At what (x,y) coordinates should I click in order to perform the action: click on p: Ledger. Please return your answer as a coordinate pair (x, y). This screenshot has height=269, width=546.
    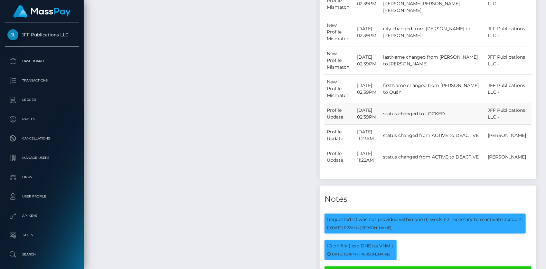
    Looking at the image, I should click on (42, 100).